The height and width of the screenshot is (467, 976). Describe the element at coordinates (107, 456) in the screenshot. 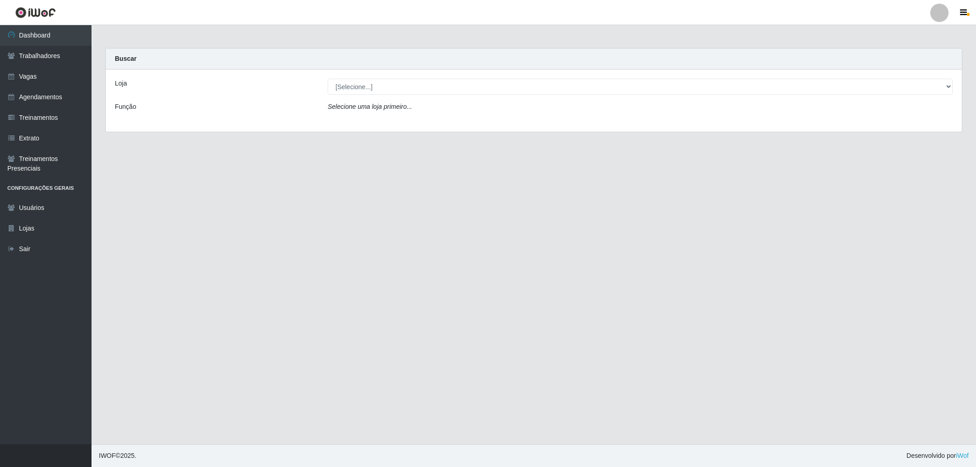

I see `span: IWOF` at that location.